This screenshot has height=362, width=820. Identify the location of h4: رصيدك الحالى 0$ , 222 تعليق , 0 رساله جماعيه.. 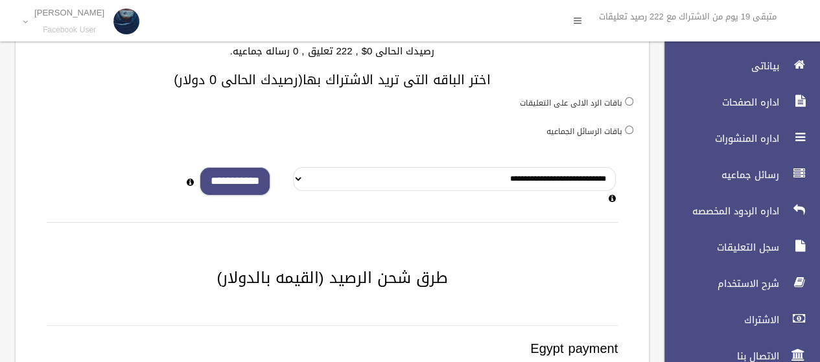
(332, 51).